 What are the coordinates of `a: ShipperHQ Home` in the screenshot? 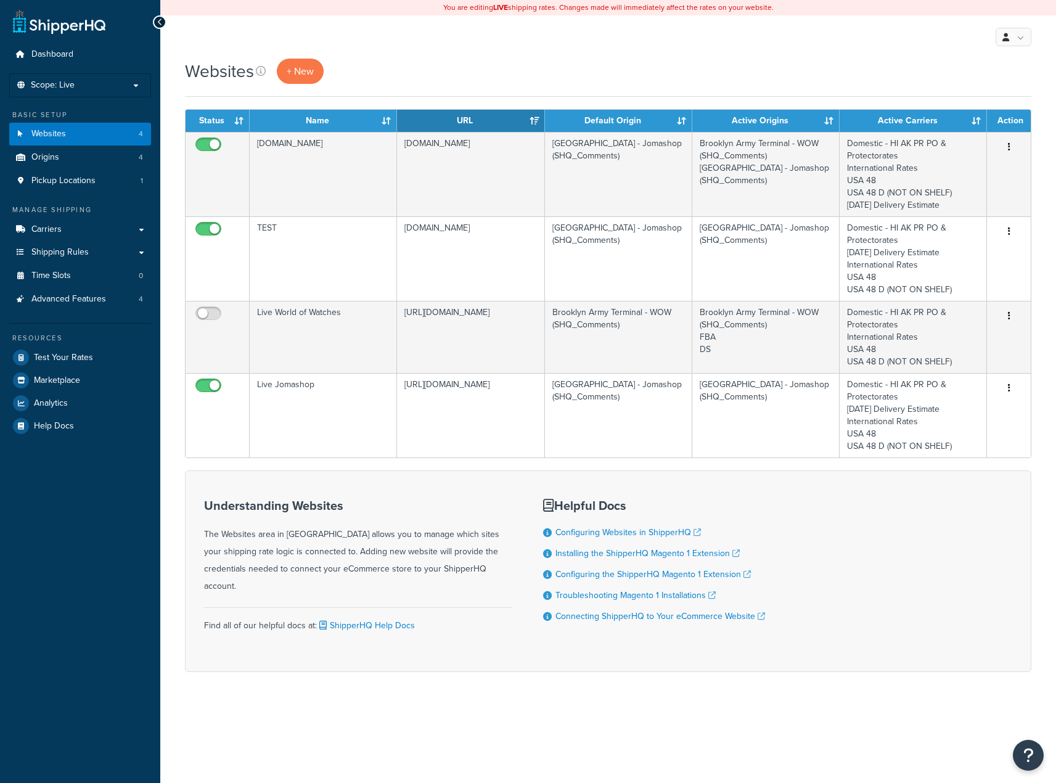 It's located at (59, 22).